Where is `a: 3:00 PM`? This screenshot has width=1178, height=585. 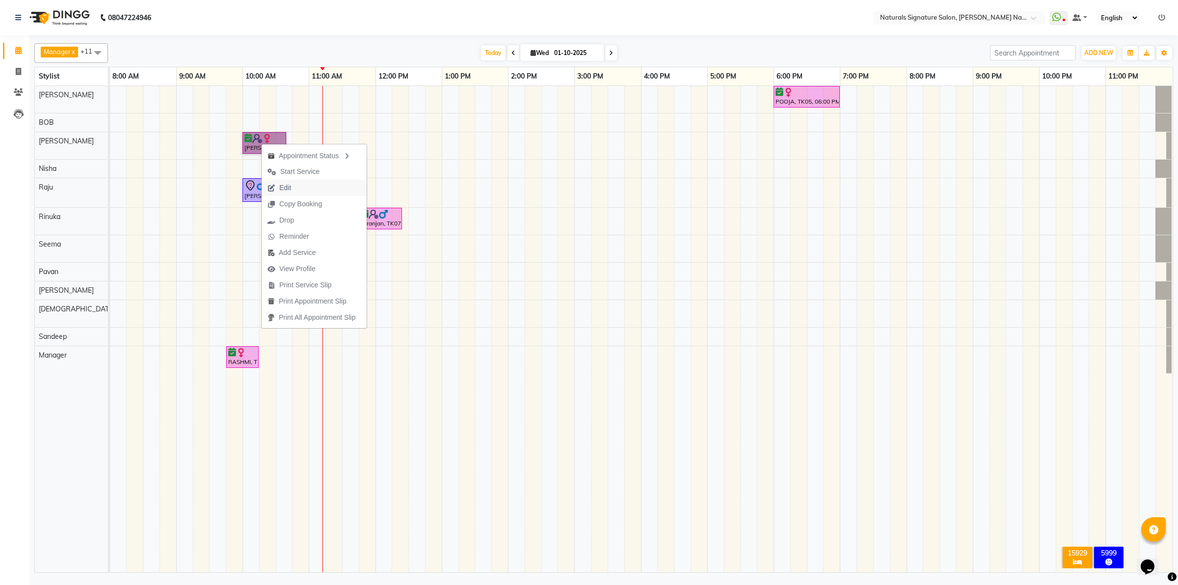 a: 3:00 PM is located at coordinates (590, 76).